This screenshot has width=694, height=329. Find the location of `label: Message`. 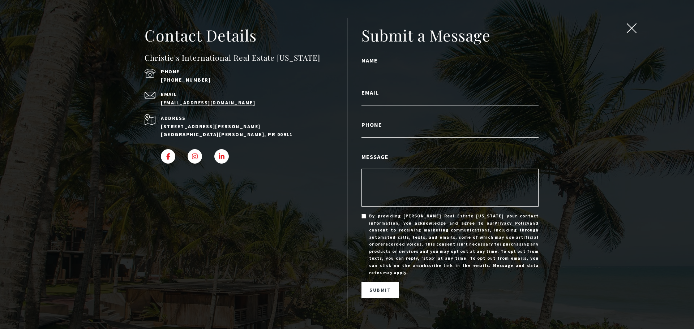

label: Message is located at coordinates (450, 157).